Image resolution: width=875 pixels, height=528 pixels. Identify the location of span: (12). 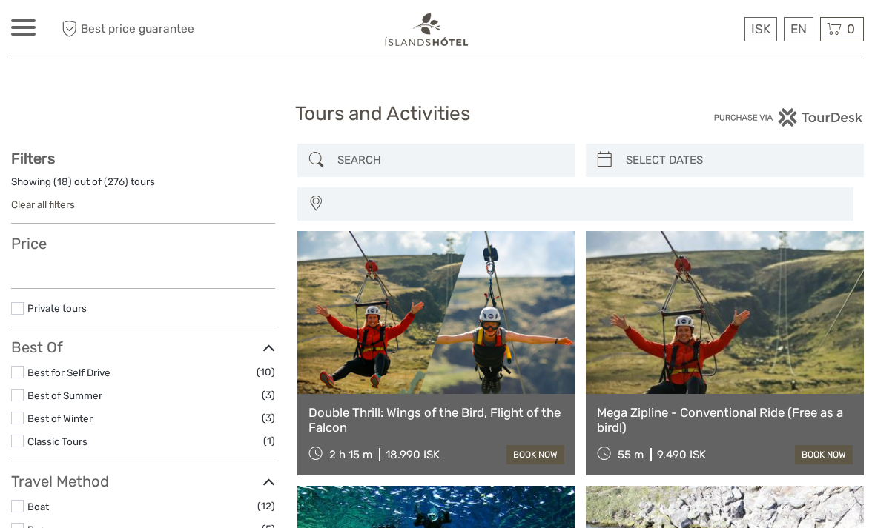
(266, 506).